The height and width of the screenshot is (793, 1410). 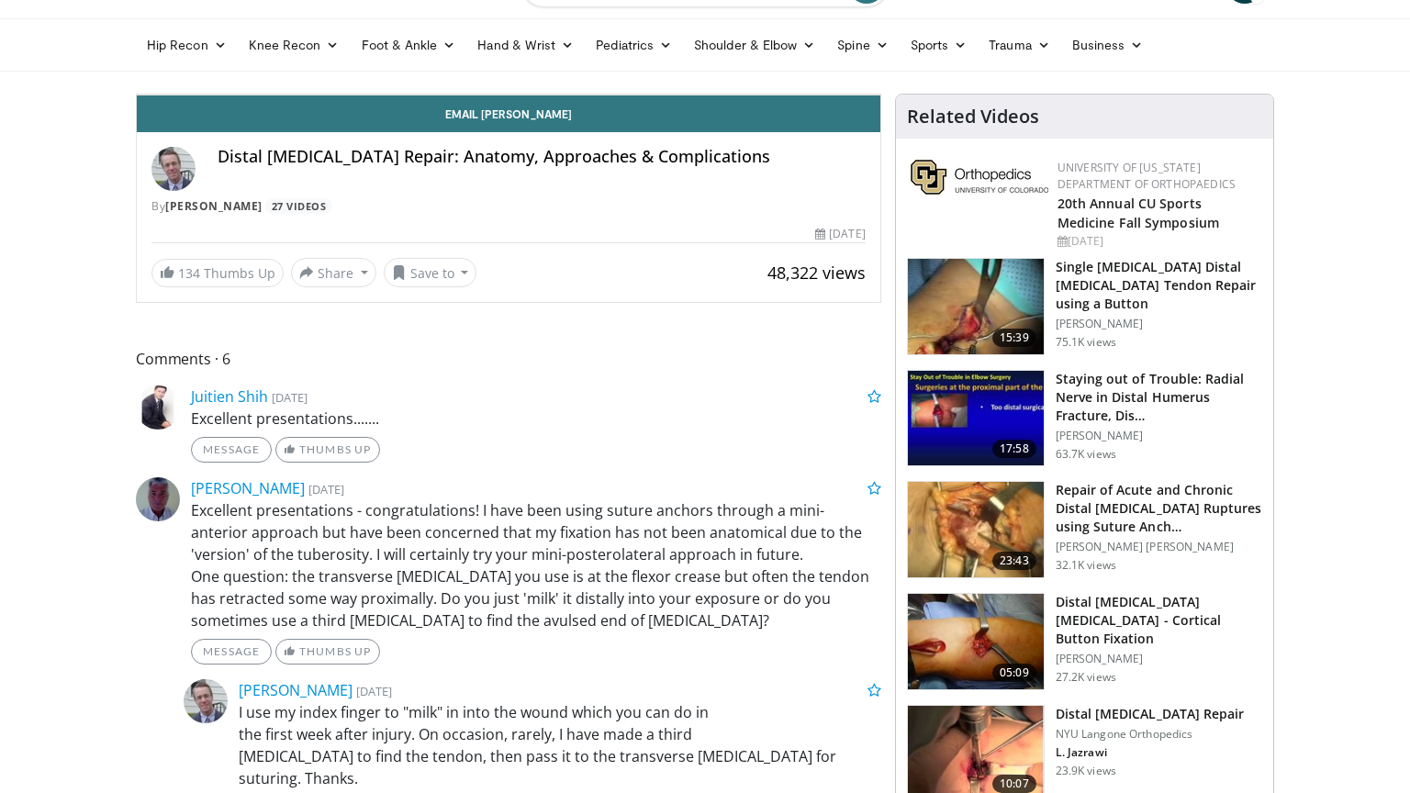 What do you see at coordinates (1086, 678) in the screenshot?
I see `p: 27.2K views` at bounding box center [1086, 678].